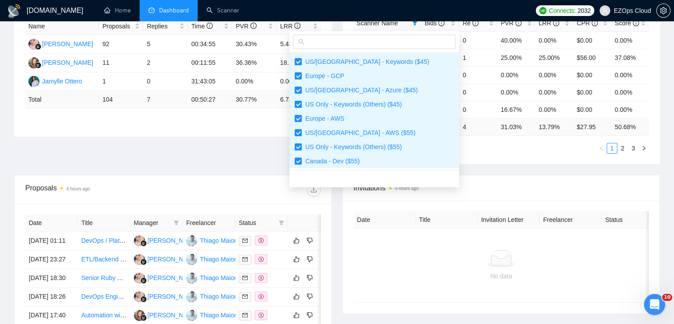 This screenshot has height=324, width=674. I want to click on img: NK, so click(139, 315).